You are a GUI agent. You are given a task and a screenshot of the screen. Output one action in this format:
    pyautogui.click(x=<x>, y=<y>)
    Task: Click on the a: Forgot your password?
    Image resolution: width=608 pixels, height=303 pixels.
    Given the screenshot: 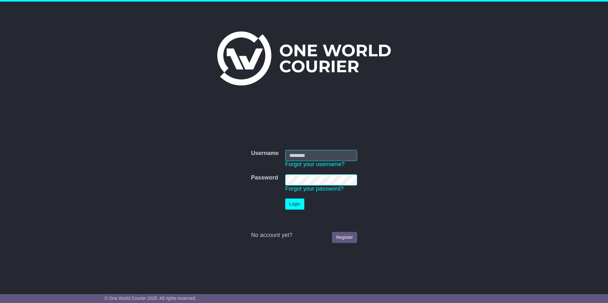 What is the action you would take?
    pyautogui.click(x=314, y=189)
    